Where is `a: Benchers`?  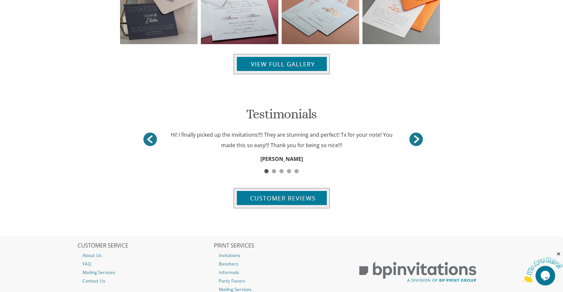
a: Benchers is located at coordinates (282, 264).